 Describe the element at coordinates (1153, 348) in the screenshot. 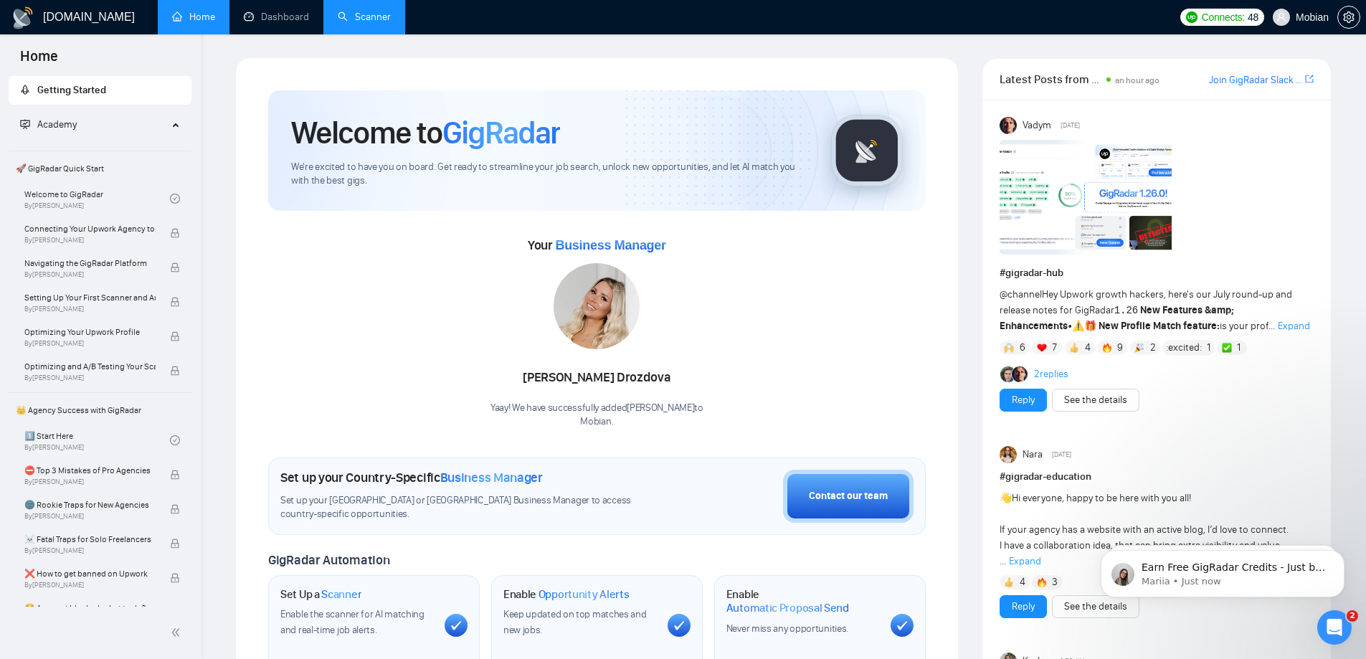

I see `span: 2` at that location.